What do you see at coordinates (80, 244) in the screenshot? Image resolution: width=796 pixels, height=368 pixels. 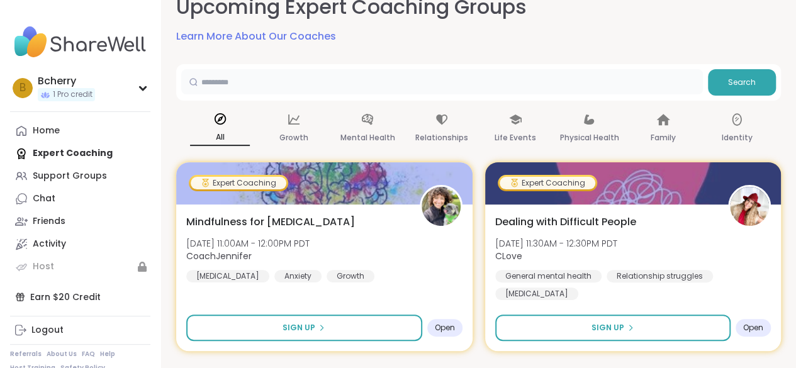 I see `a: Activity` at bounding box center [80, 244].